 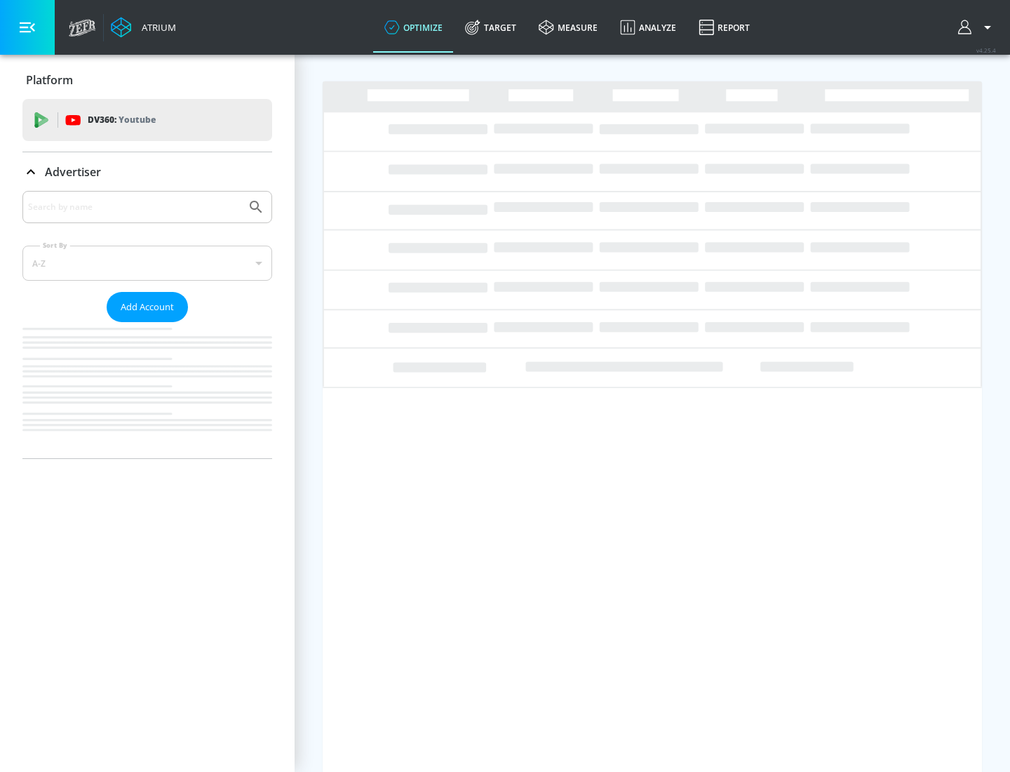 What do you see at coordinates (147, 80) in the screenshot?
I see `div: Platform` at bounding box center [147, 80].